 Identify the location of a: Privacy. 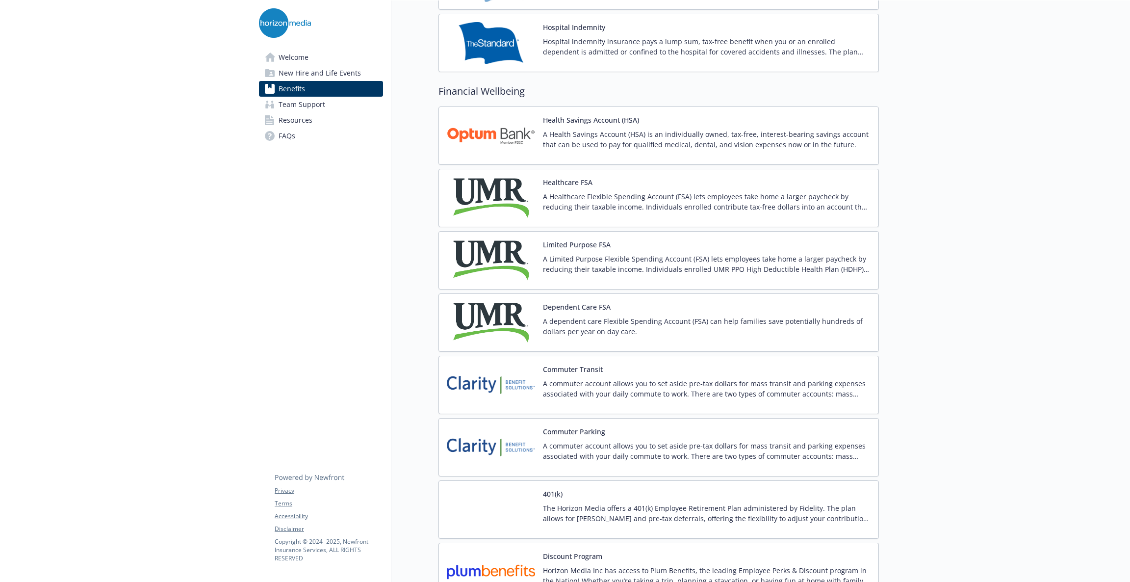
(329, 491).